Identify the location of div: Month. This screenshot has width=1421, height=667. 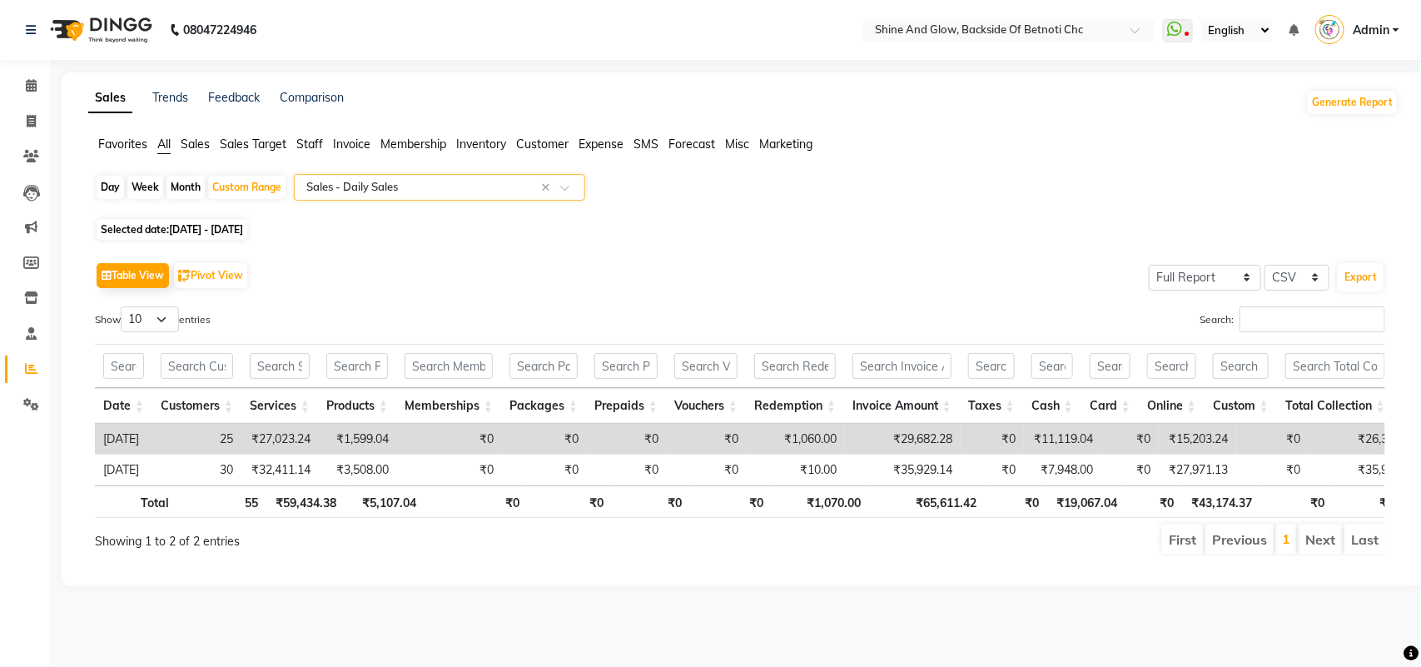
(186, 187).